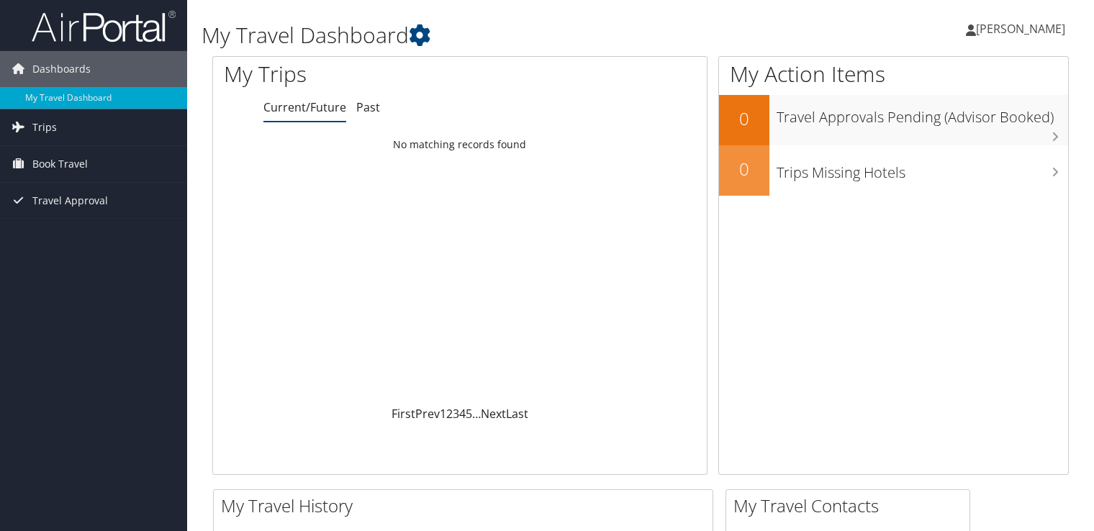 The image size is (1094, 531). I want to click on a: 2, so click(449, 414).